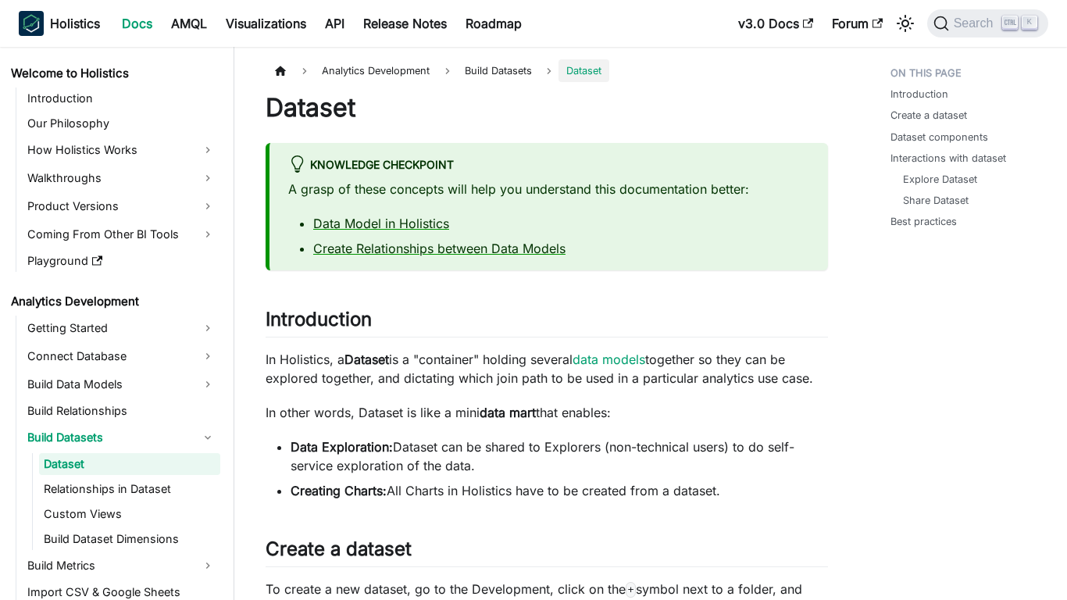  I want to click on a: Visualizations, so click(266, 23).